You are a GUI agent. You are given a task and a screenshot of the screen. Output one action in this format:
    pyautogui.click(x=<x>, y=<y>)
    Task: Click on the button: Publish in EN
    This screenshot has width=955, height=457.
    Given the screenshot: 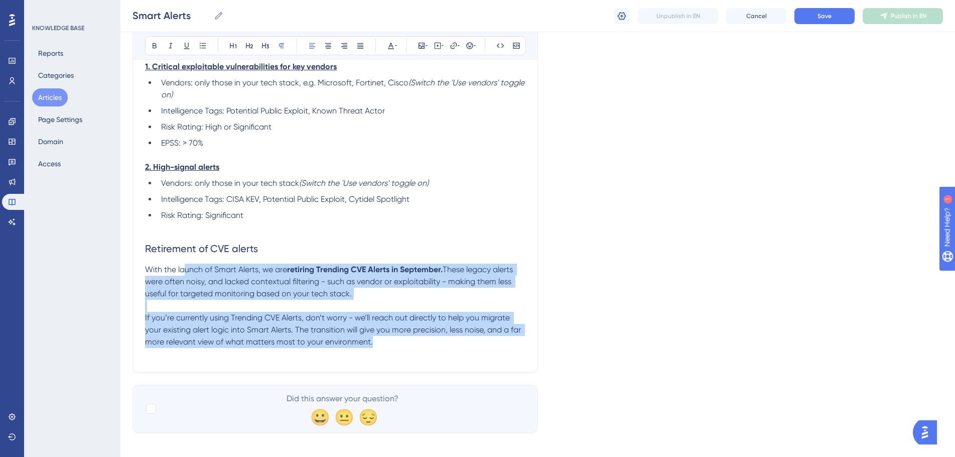 What is the action you would take?
    pyautogui.click(x=903, y=16)
    